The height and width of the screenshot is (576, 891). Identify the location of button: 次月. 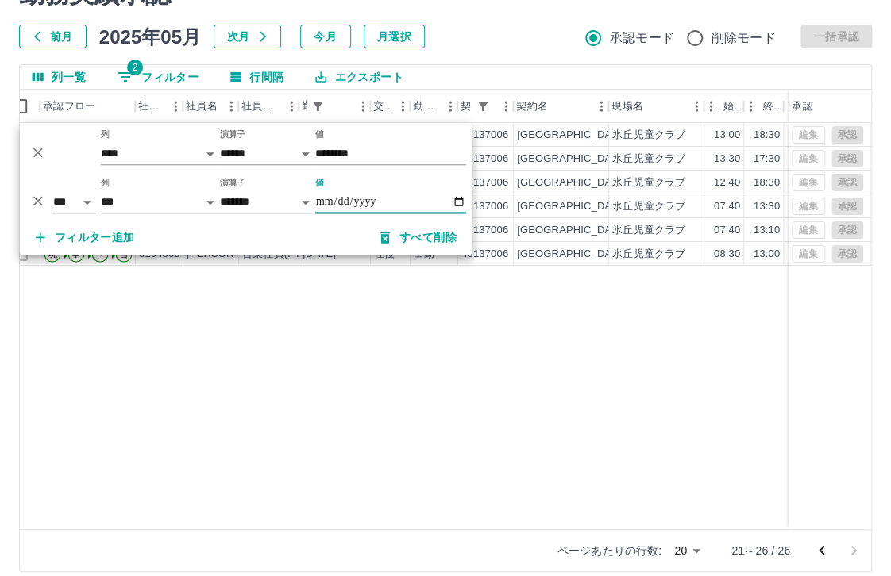
(247, 37).